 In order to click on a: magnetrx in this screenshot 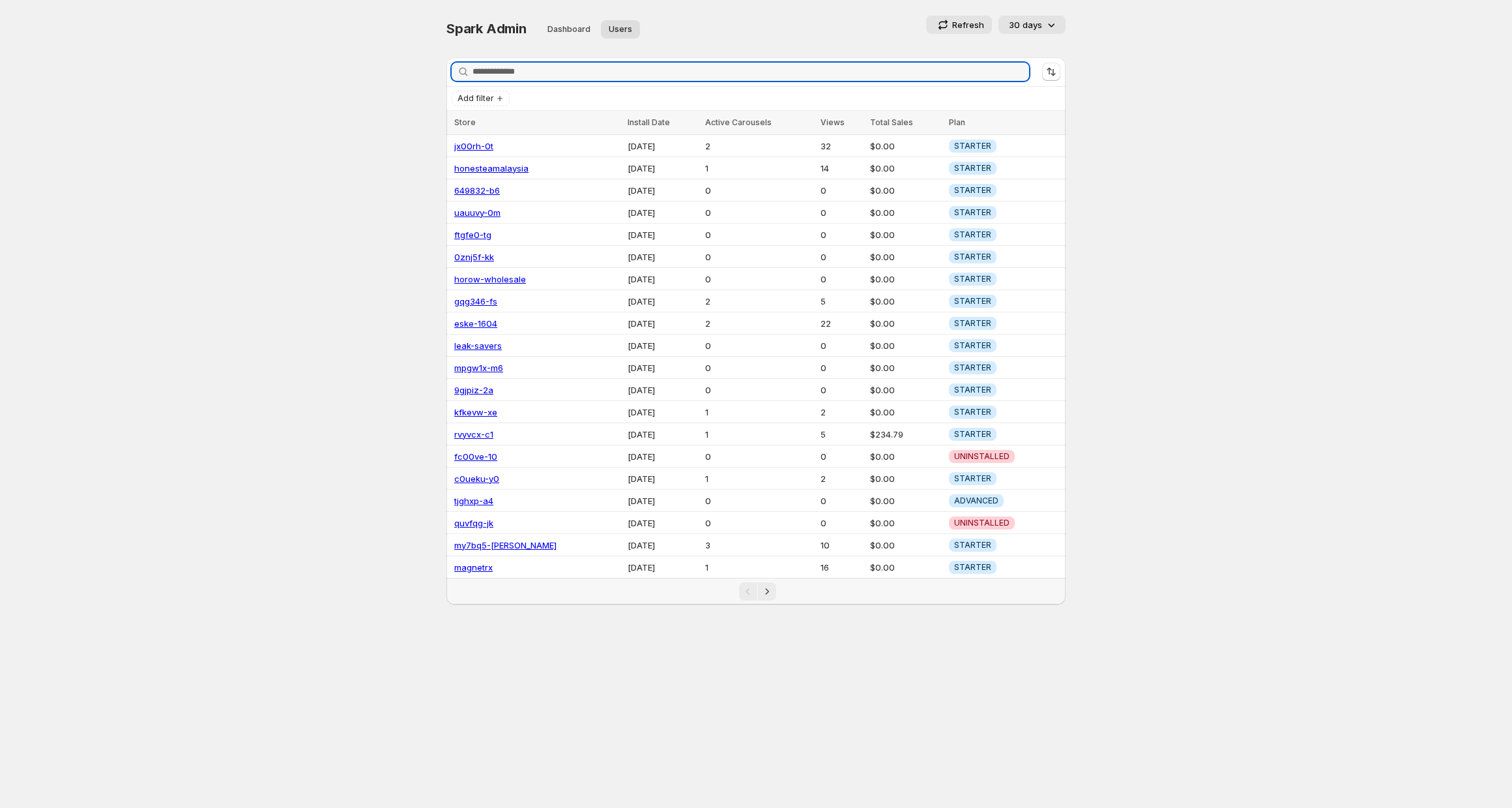, I will do `click(474, 567)`.